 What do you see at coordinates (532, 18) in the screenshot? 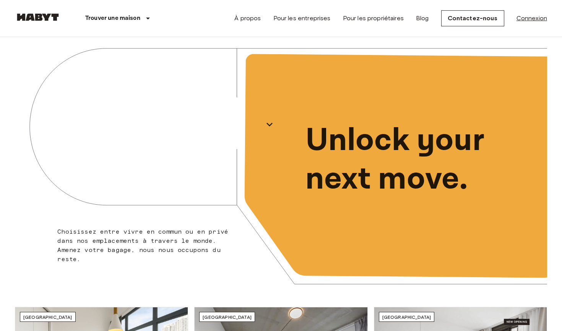
I see `a: Connexion` at bounding box center [532, 18].